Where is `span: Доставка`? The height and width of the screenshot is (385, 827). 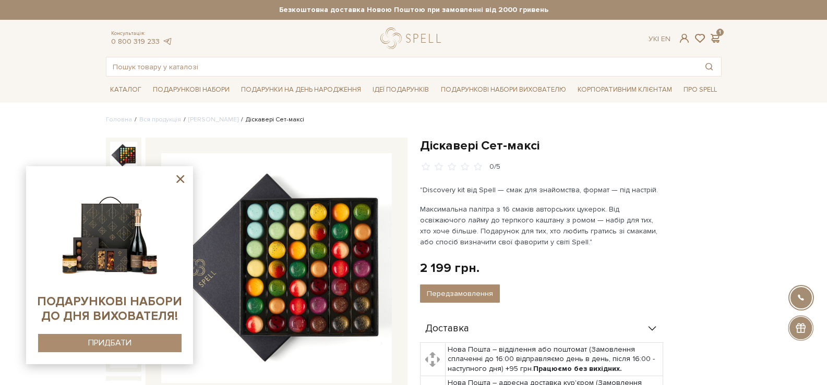
span: Доставка is located at coordinates (447, 329).